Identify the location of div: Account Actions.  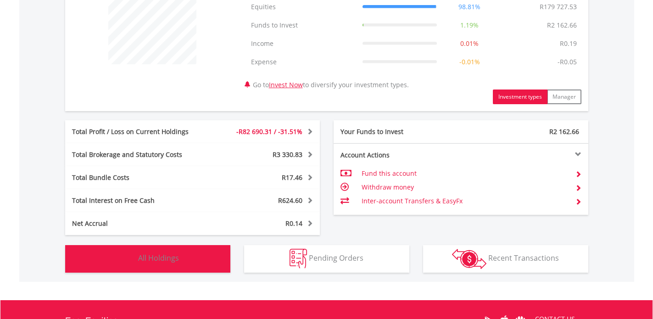
(398, 155).